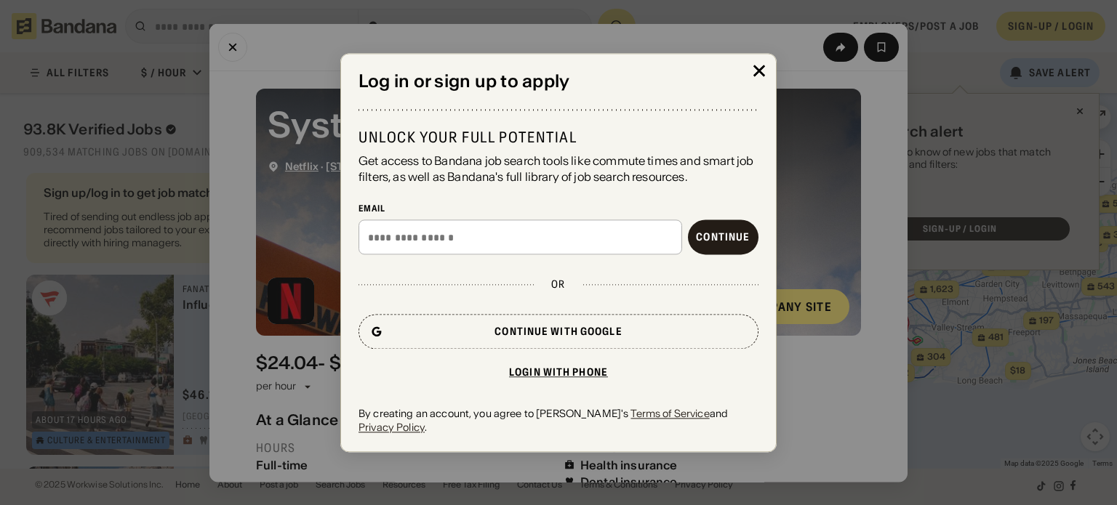 This screenshot has height=505, width=1117. What do you see at coordinates (559, 137) in the screenshot?
I see `div: Unlock your full potential` at bounding box center [559, 137].